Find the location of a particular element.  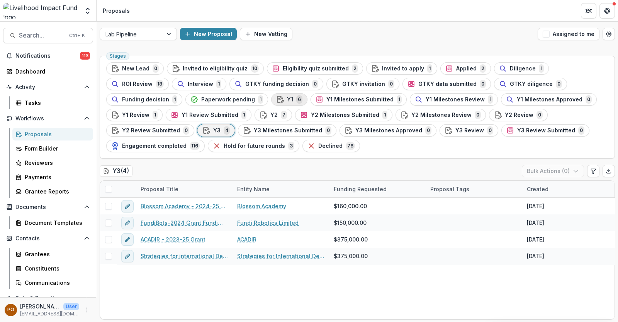

button: Y16 is located at coordinates (290, 99).